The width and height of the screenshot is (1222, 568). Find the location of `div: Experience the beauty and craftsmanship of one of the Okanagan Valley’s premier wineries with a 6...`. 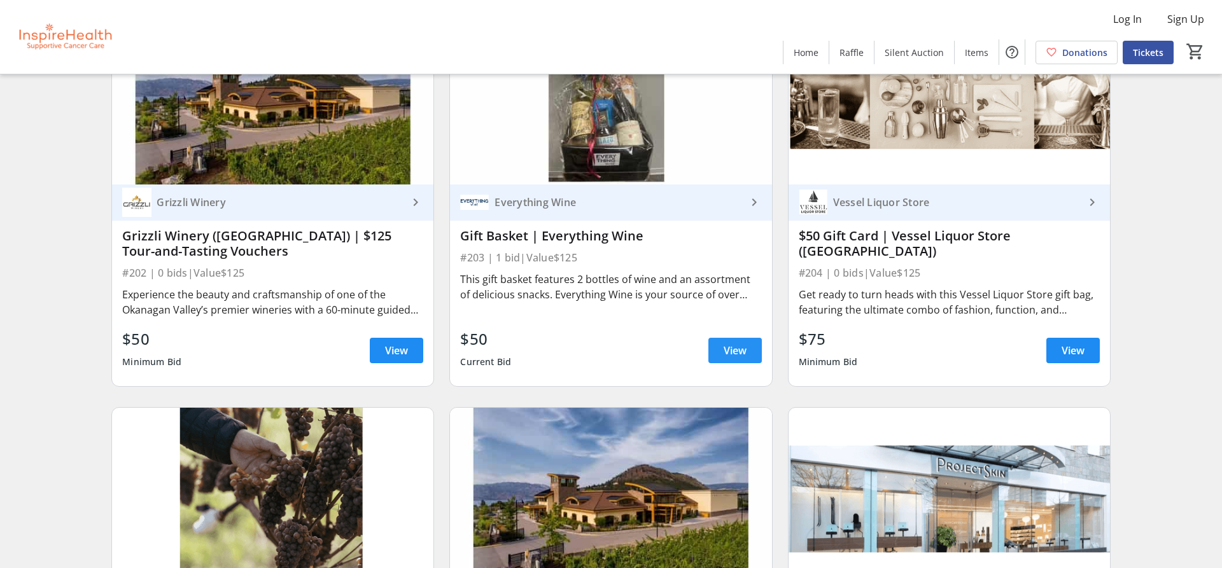

div: Experience the beauty and craftsmanship of one of the Okanagan Valley’s premier wineries with a 6... is located at coordinates (272, 302).